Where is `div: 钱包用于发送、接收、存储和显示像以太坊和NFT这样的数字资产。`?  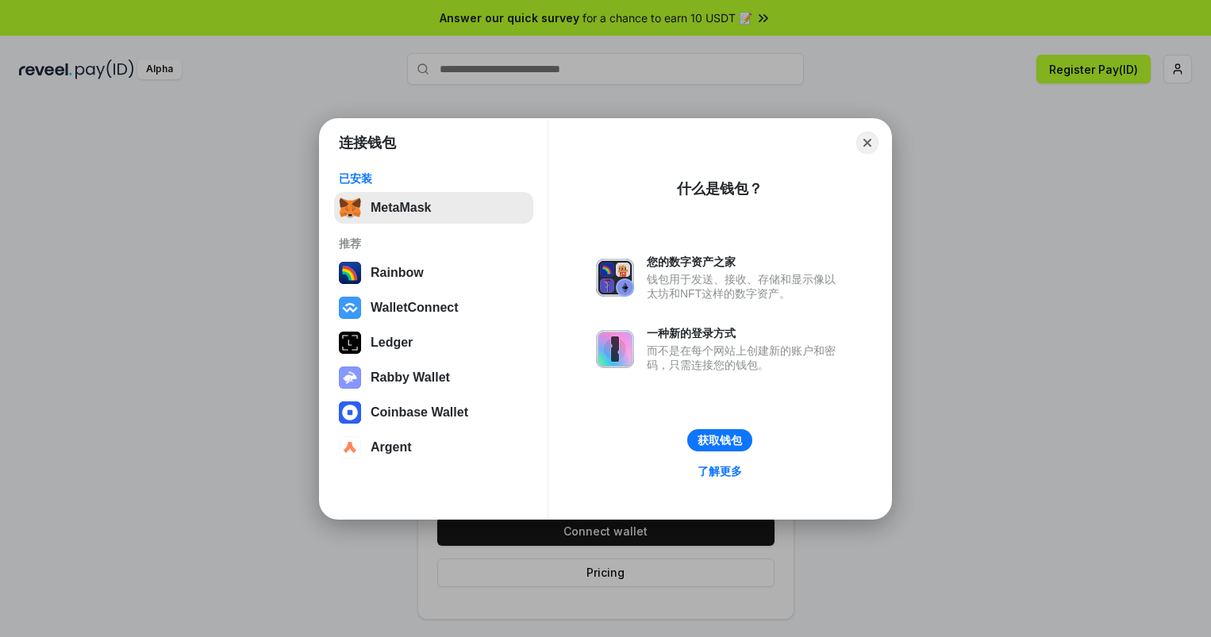
div: 钱包用于发送、接收、存储和显示像以太坊和NFT这样的数字资产。 is located at coordinates (745, 286).